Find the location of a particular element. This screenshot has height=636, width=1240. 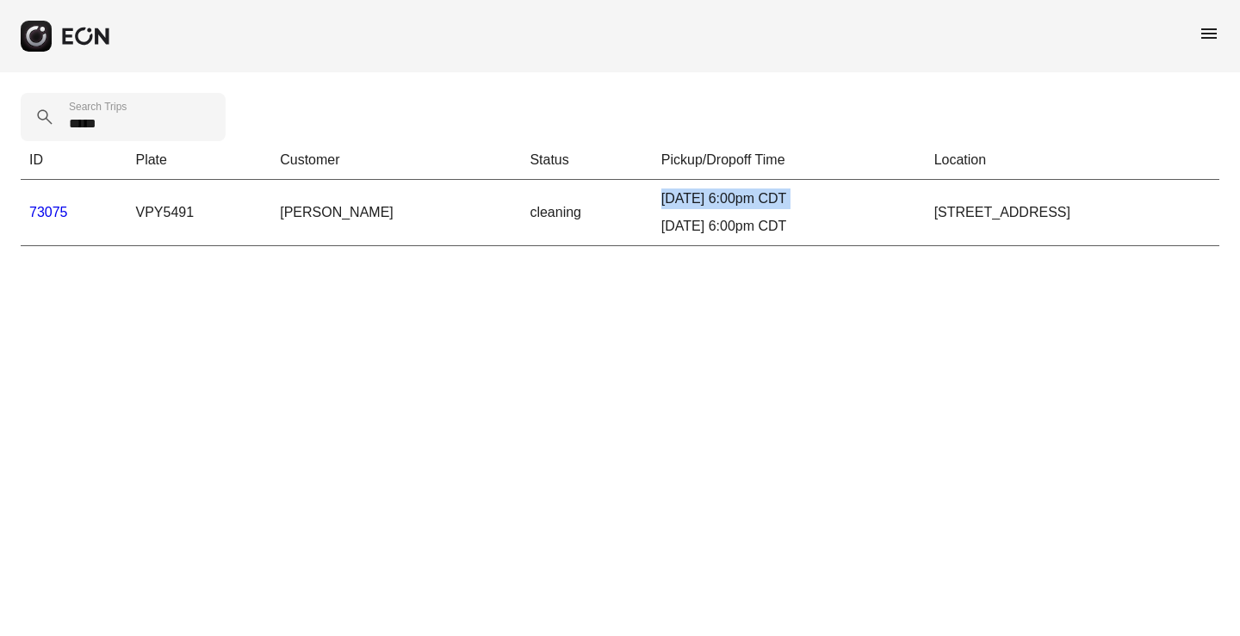

th: Pickup/Dropoff Time is located at coordinates (789, 160).